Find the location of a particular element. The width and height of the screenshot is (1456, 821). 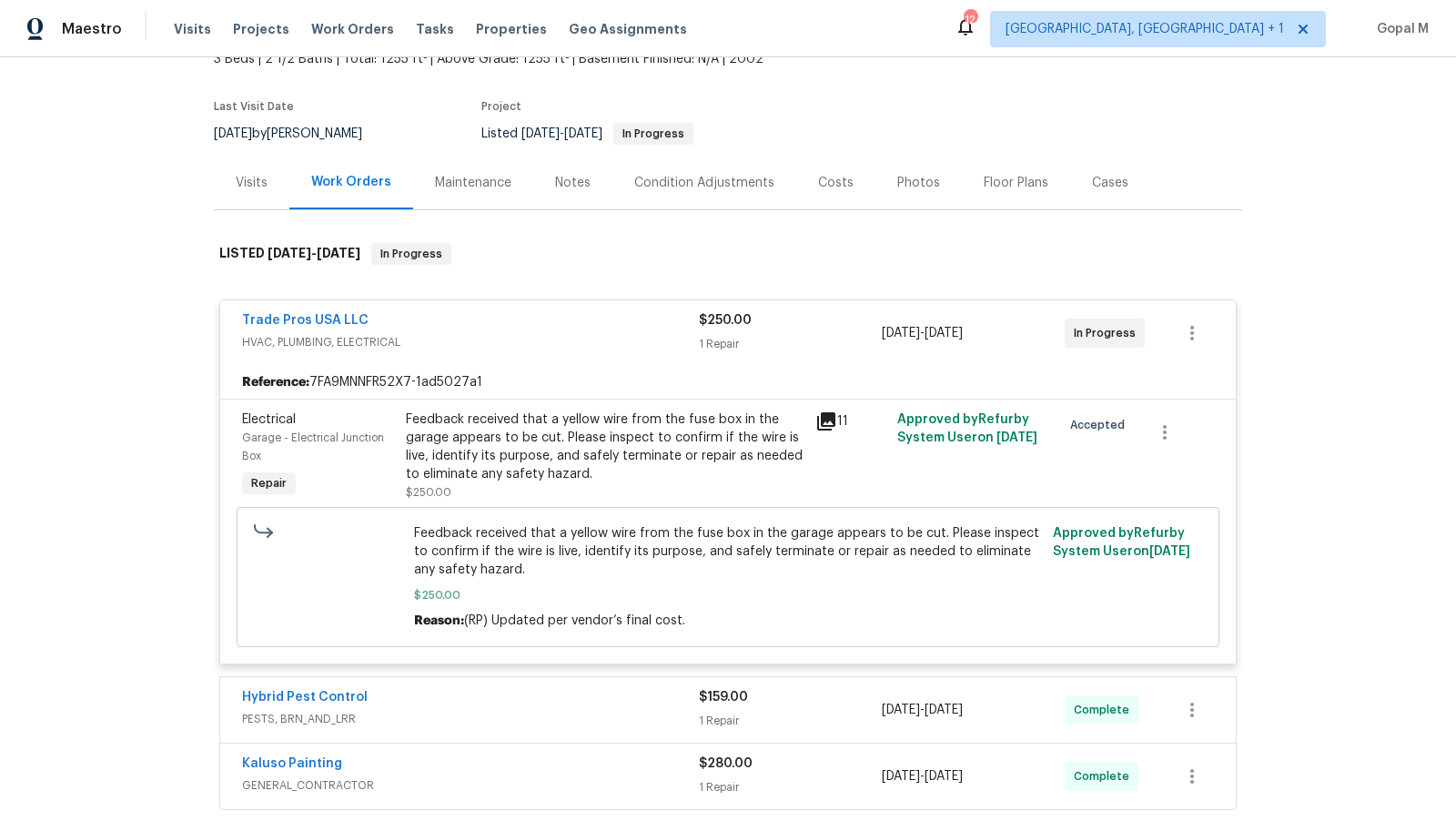

b: Reference: is located at coordinates (276, 382).